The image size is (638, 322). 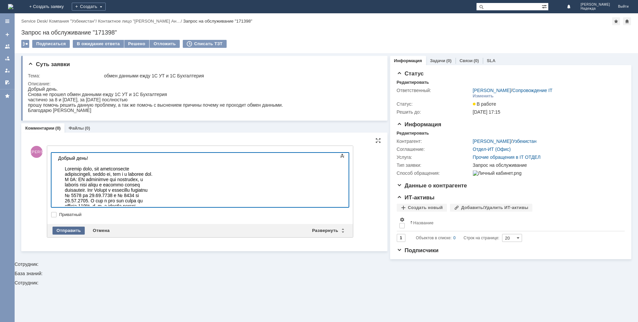 I want to click on div: Соглашение:, so click(x=434, y=149).